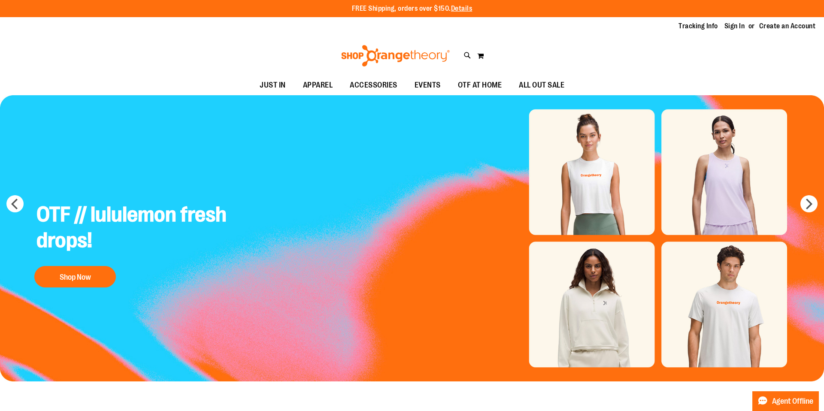 Image resolution: width=824 pixels, height=411 pixels. I want to click on p: FREE Shipping, orders over $150., so click(412, 9).